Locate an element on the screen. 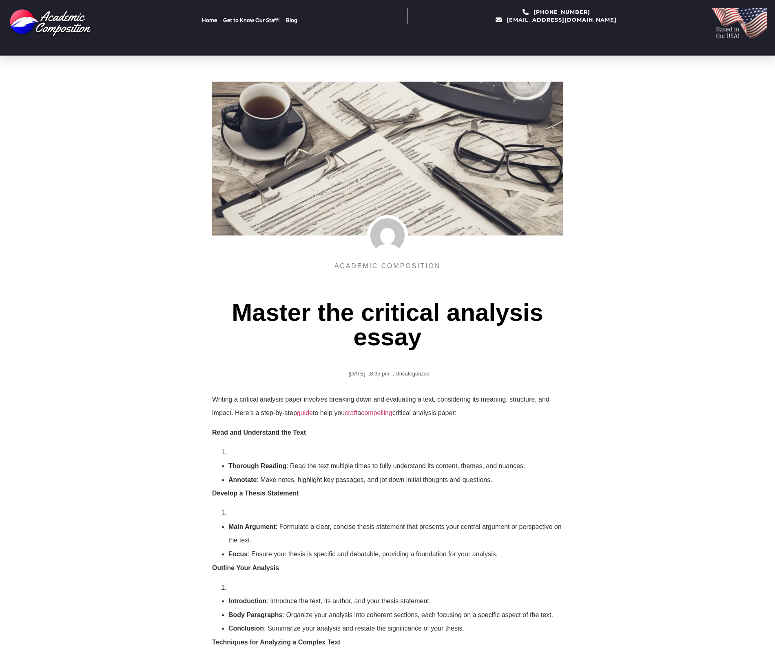 This screenshot has height=653, width=775. p: Writing a critical analysis paper involves breaking down and evaluating a text, considering its m... is located at coordinates (388, 406).